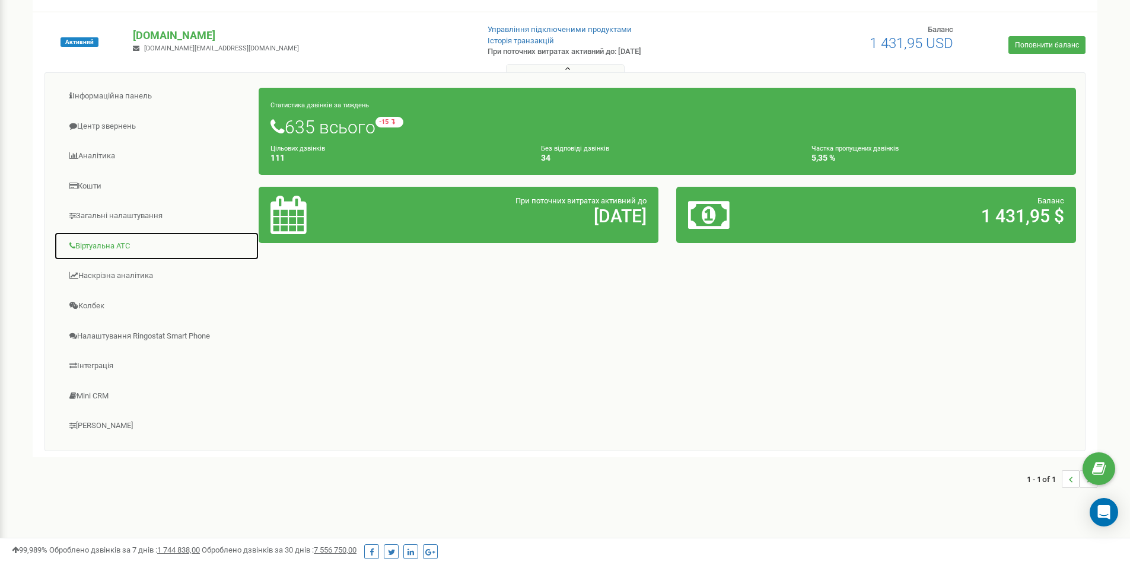  I want to click on a: Історія транзакцій, so click(521, 40).